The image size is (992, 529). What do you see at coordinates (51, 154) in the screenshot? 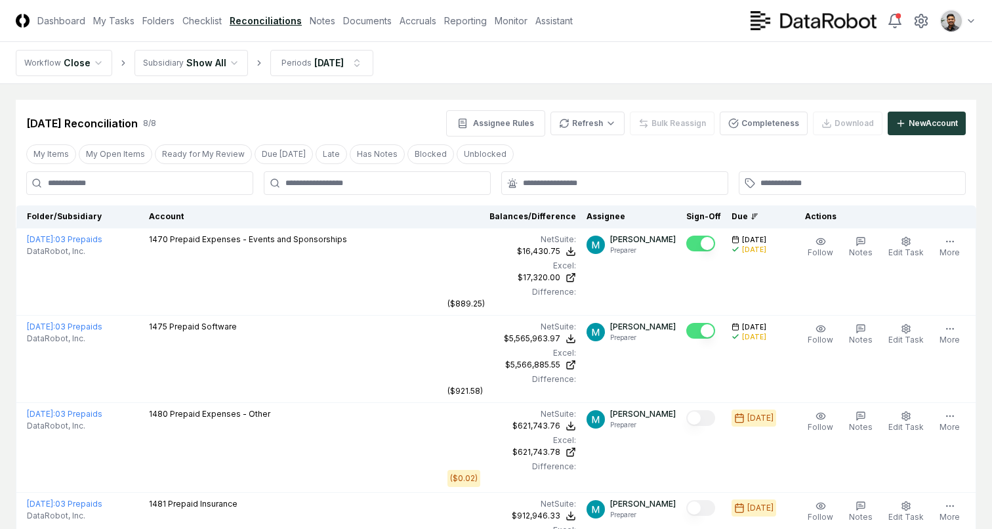
I see `button: My Items` at bounding box center [51, 154].